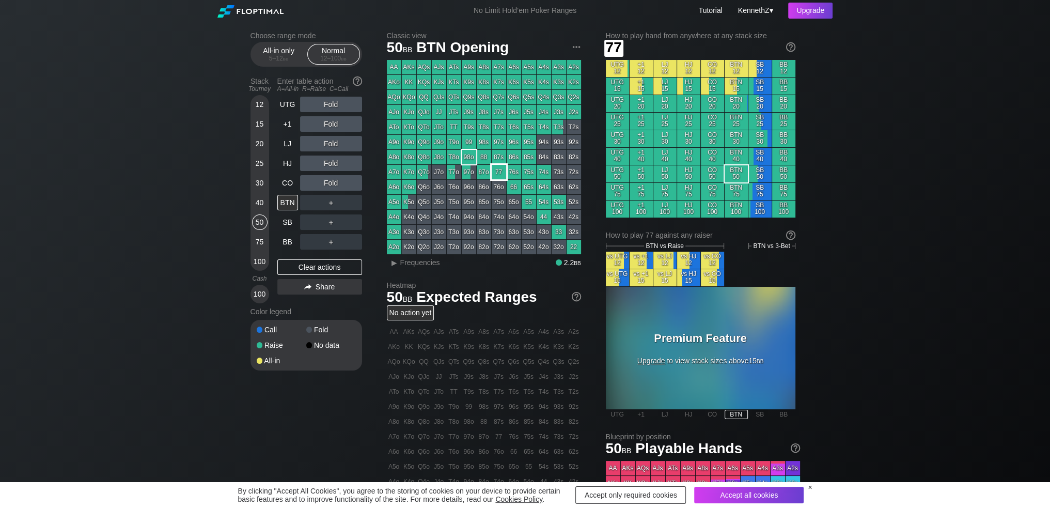 The width and height of the screenshot is (1050, 508). I want to click on div: UTG 25, so click(617, 121).